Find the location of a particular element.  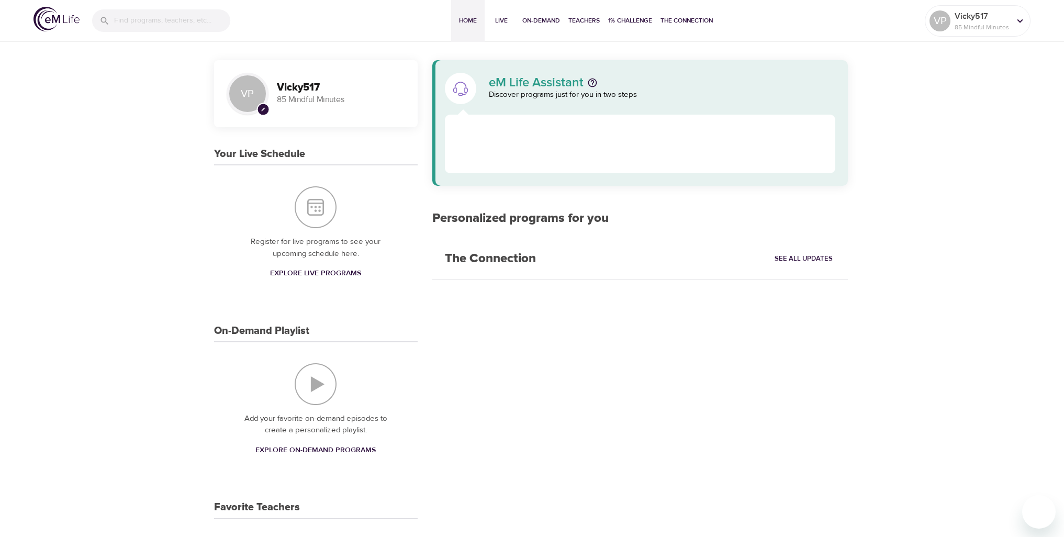

a: Explore Live Programs is located at coordinates (316, 273).